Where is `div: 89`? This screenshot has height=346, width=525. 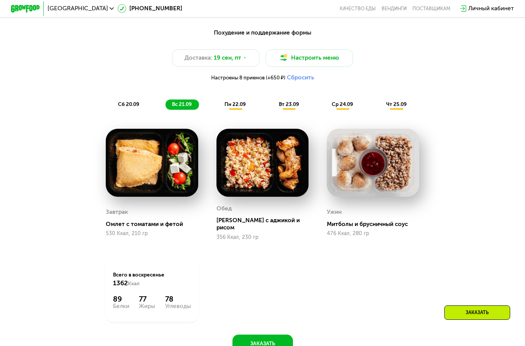
div: 89 is located at coordinates (121, 299).